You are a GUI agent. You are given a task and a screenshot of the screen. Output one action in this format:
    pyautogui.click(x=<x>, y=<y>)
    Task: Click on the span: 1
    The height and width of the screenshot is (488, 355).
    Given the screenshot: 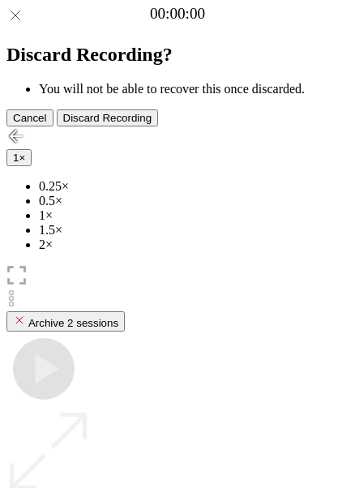 What is the action you would take?
    pyautogui.click(x=15, y=157)
    